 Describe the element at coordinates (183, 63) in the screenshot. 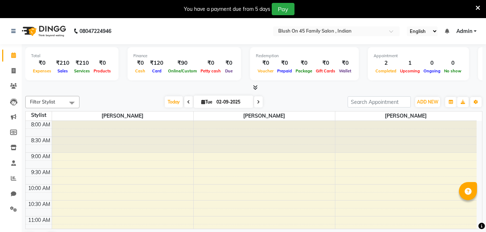

I see `div: ₹90` at that location.